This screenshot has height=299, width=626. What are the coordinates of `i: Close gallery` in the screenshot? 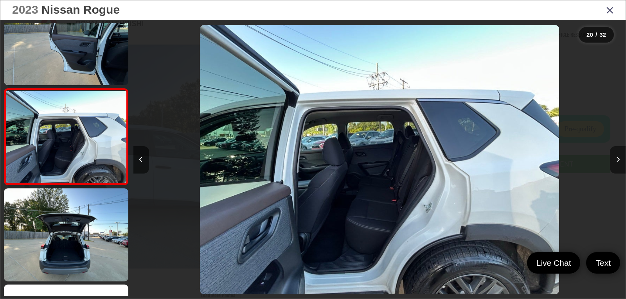 It's located at (609, 10).